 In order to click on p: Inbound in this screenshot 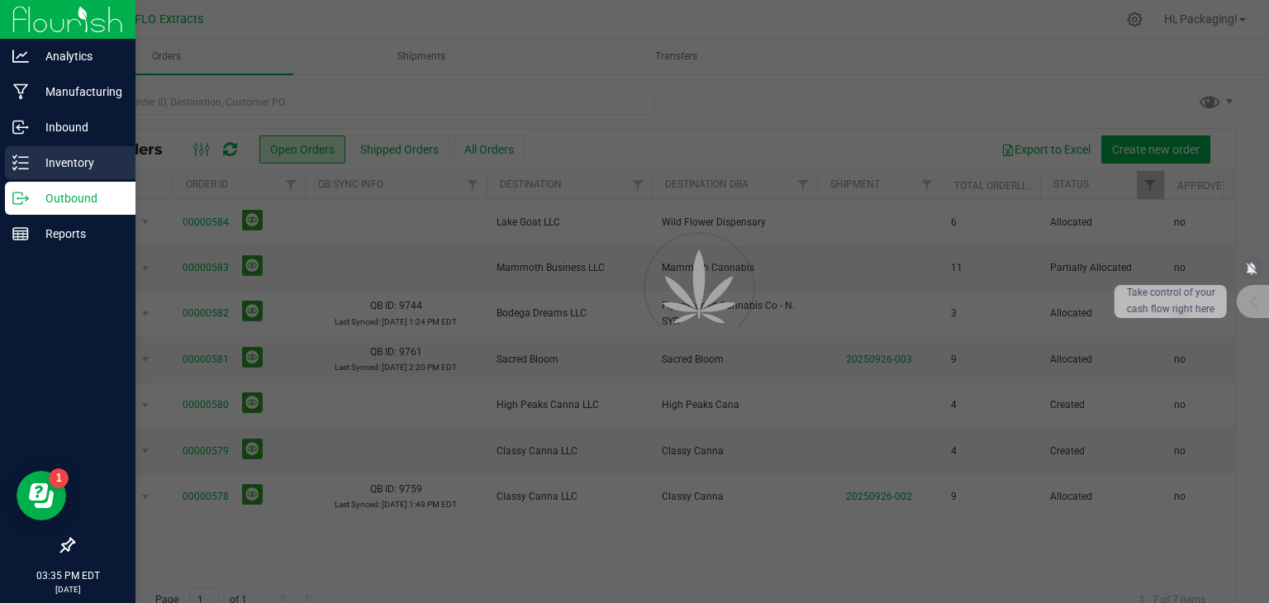, I will do `click(78, 127)`.